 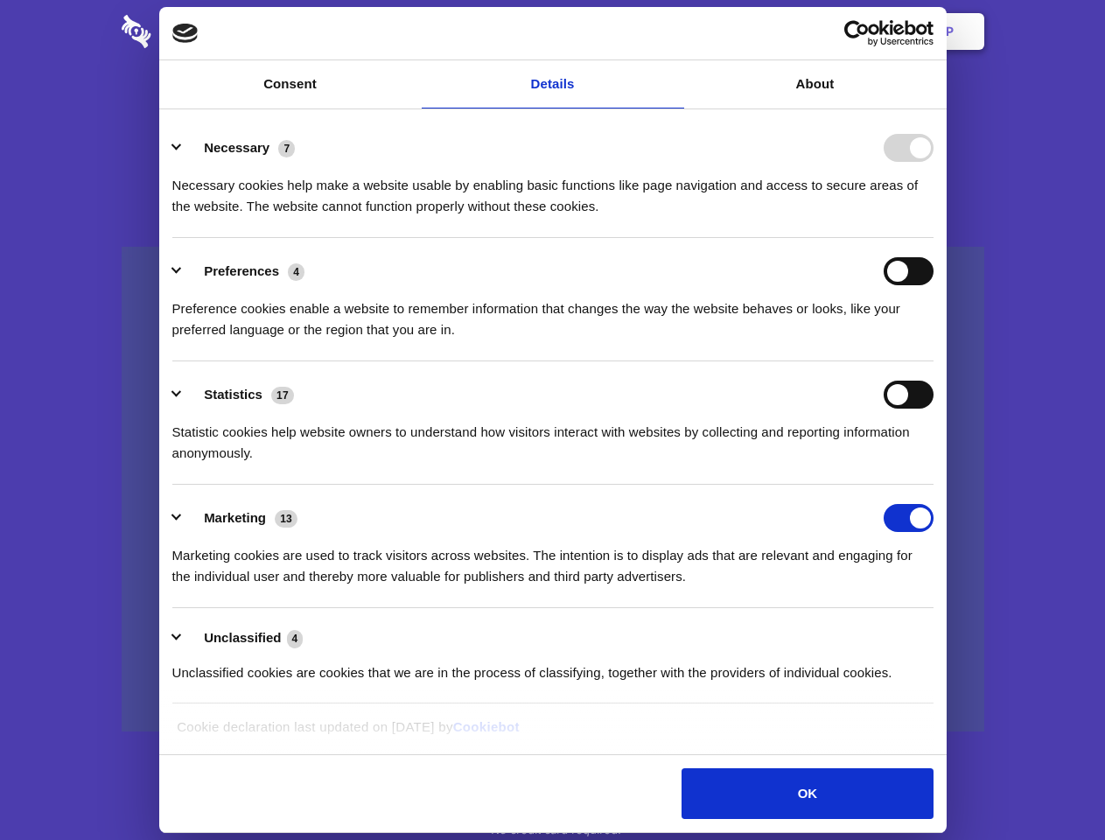 What do you see at coordinates (186, 33) in the screenshot?
I see `img: logo` at bounding box center [186, 33].